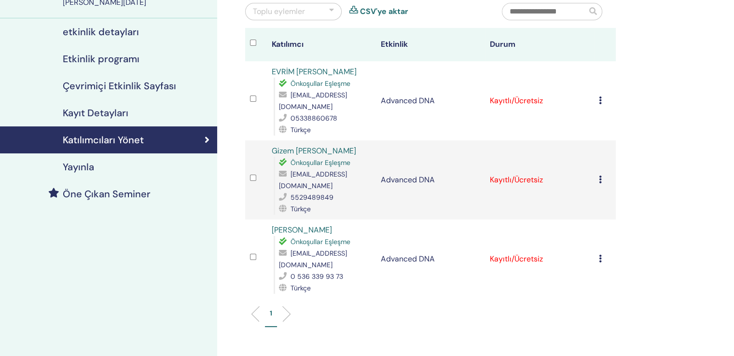 Image resolution: width=734 pixels, height=356 pixels. I want to click on th: Katılımcı, so click(321, 44).